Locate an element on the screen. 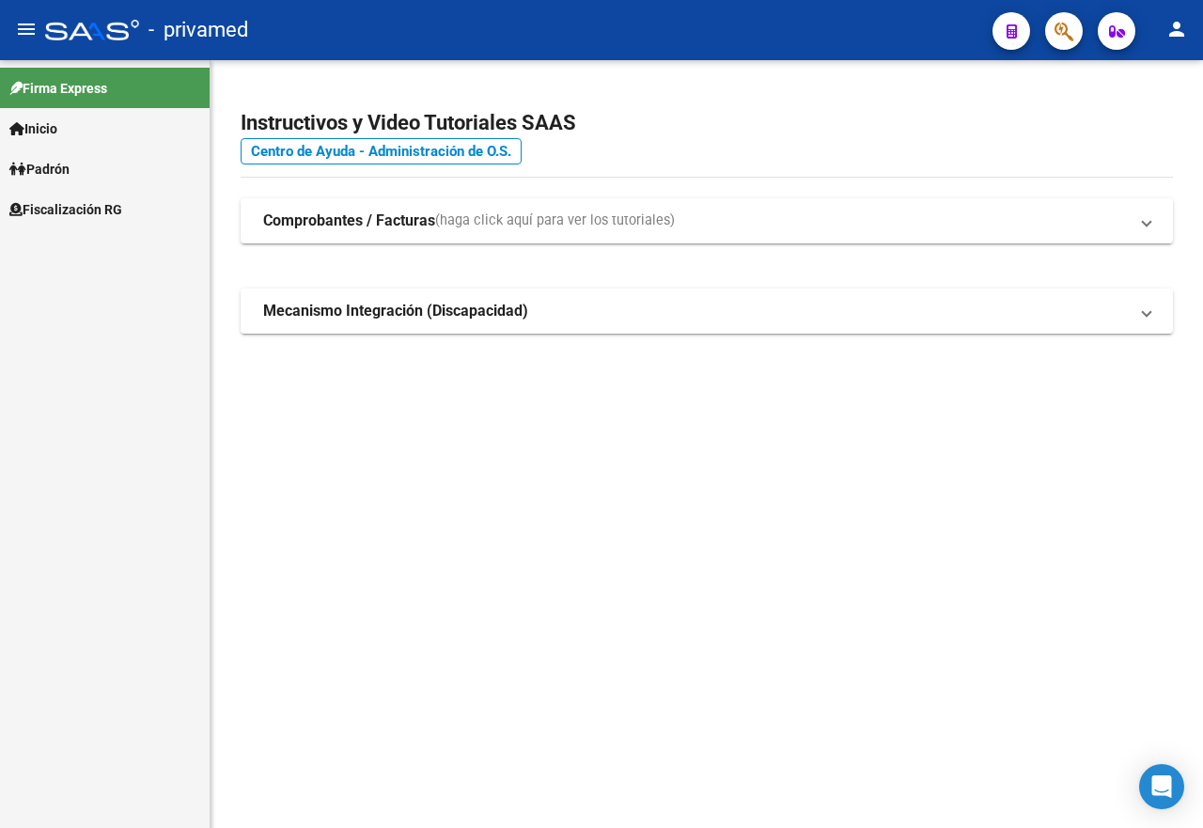  span: Firma Express is located at coordinates (58, 88).